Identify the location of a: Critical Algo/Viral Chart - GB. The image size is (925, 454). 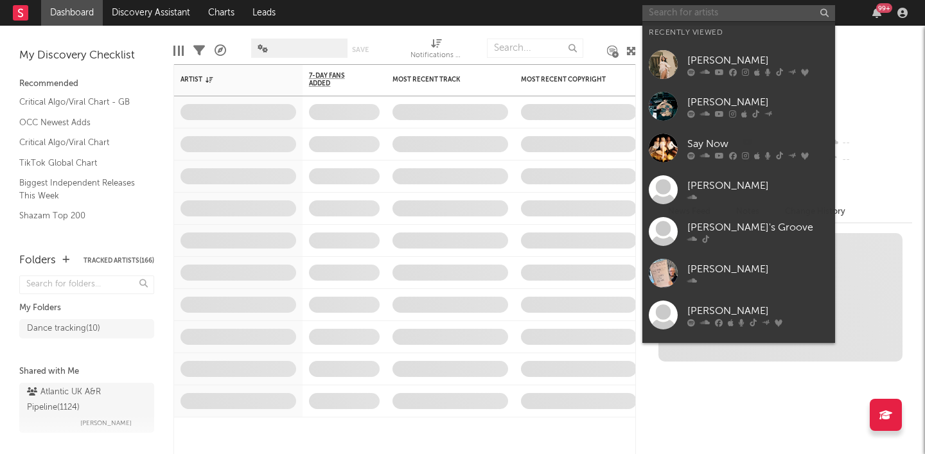
(80, 102).